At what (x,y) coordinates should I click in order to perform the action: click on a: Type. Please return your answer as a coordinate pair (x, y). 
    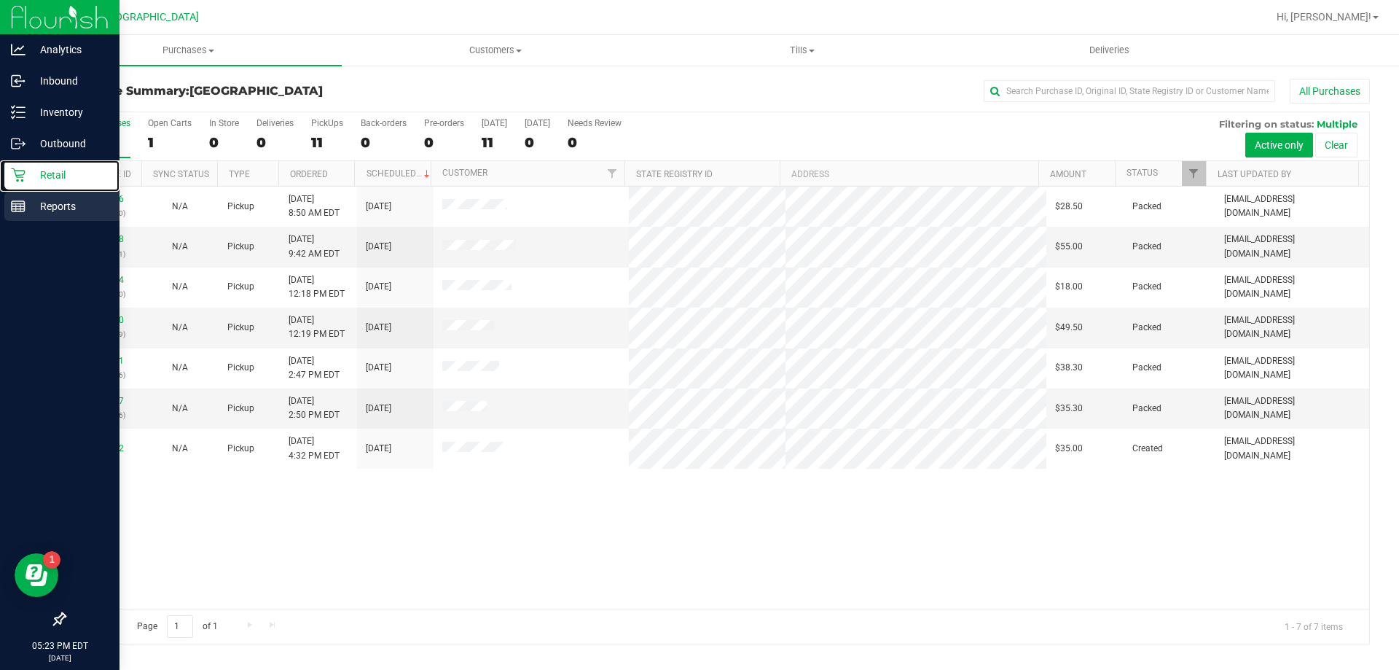
    Looking at the image, I should click on (239, 174).